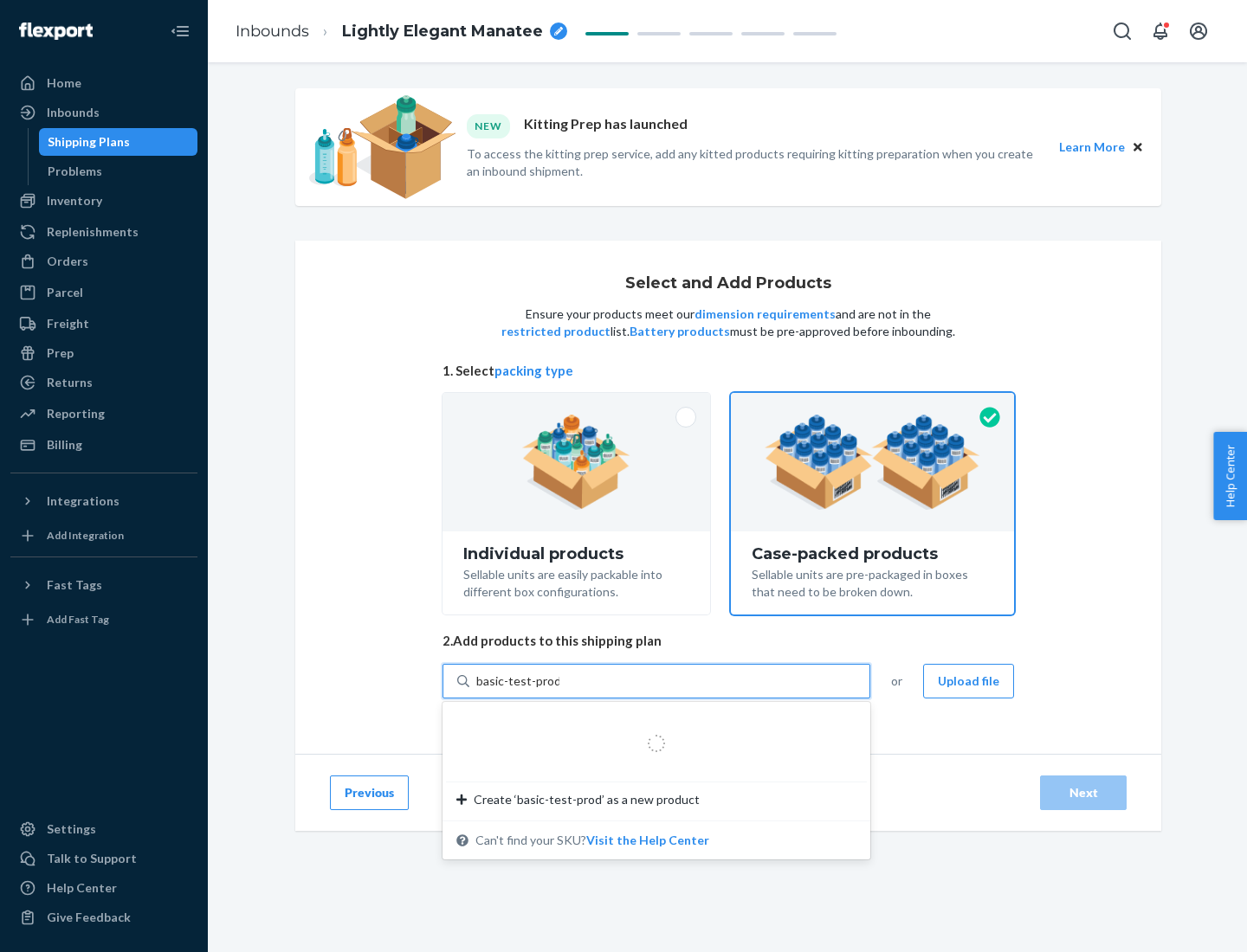 The height and width of the screenshot is (952, 1247). I want to click on div: Give Feedback, so click(89, 918).